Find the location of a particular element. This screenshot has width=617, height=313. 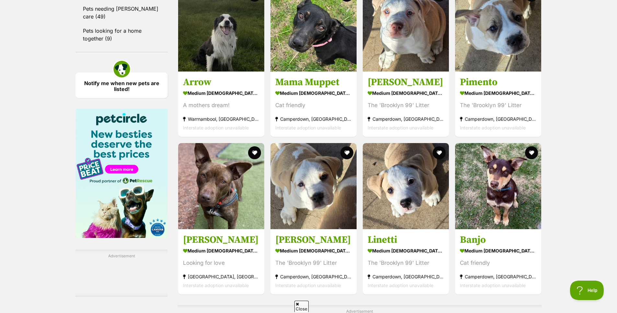

div: Looking for love is located at coordinates (221, 263).